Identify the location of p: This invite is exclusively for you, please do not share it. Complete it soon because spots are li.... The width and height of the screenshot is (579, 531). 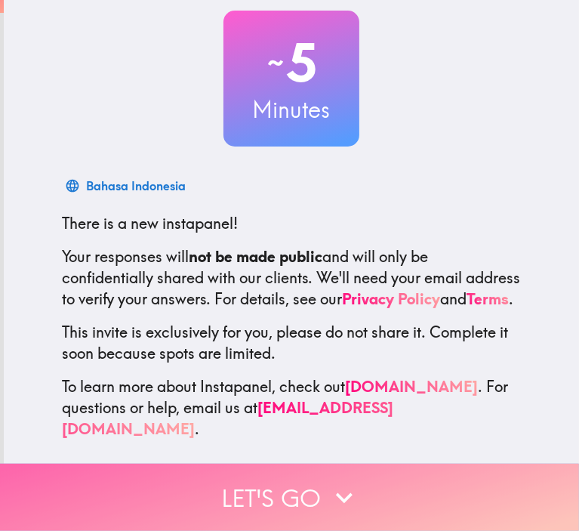
(291, 343).